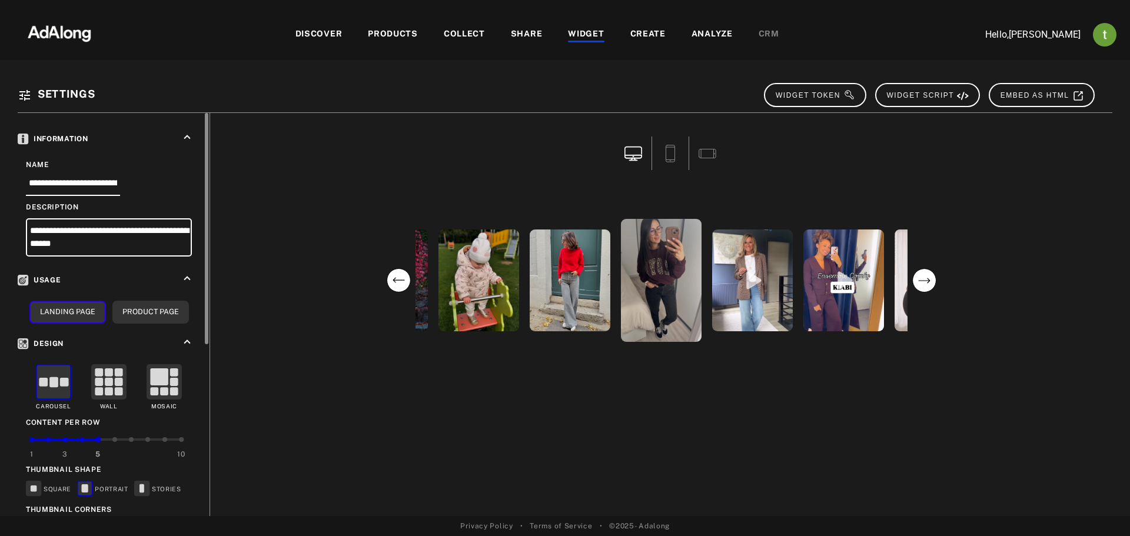 The image size is (1130, 536). Describe the element at coordinates (66, 94) in the screenshot. I see `span: Settings` at that location.